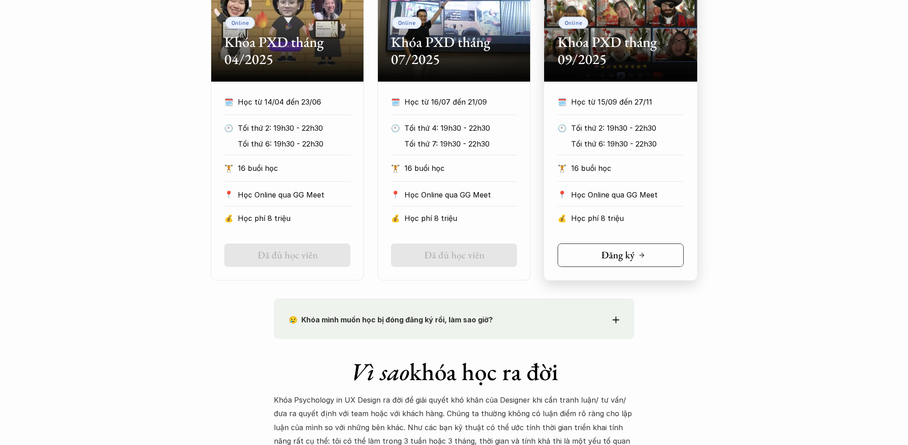 This screenshot has height=445, width=908. What do you see at coordinates (380, 371) in the screenshot?
I see `em: Vì sao` at bounding box center [380, 371].